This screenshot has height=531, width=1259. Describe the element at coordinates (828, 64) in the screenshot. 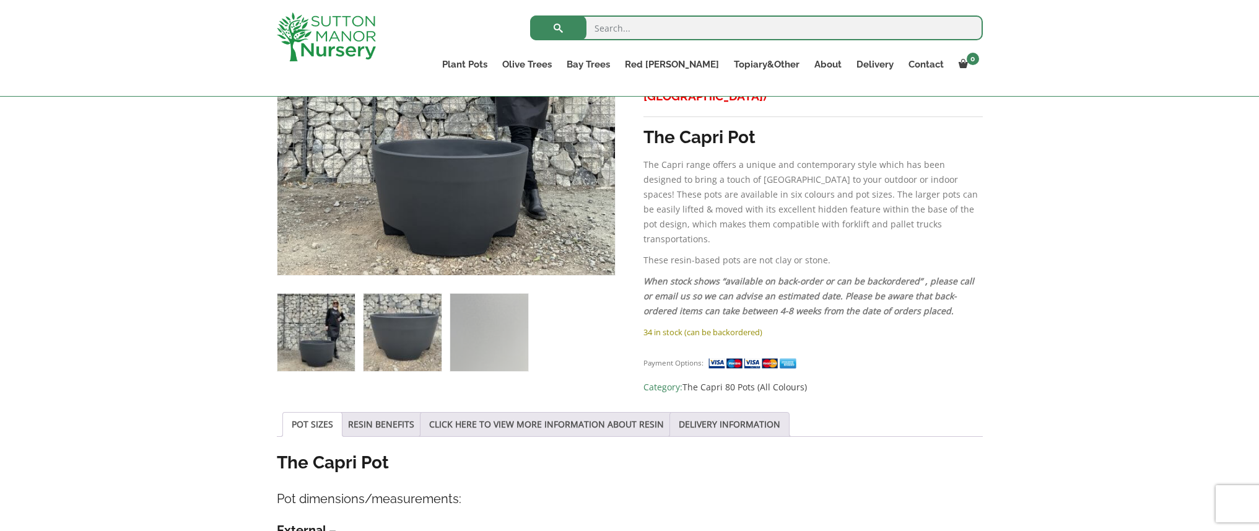

I see `a: About` at that location.